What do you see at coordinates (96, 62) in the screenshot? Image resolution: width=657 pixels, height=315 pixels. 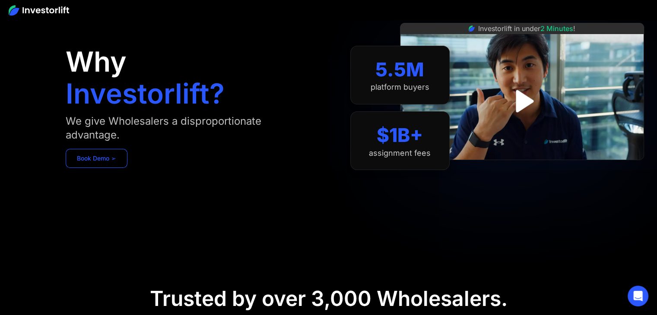 I see `h1: Why` at bounding box center [96, 62].